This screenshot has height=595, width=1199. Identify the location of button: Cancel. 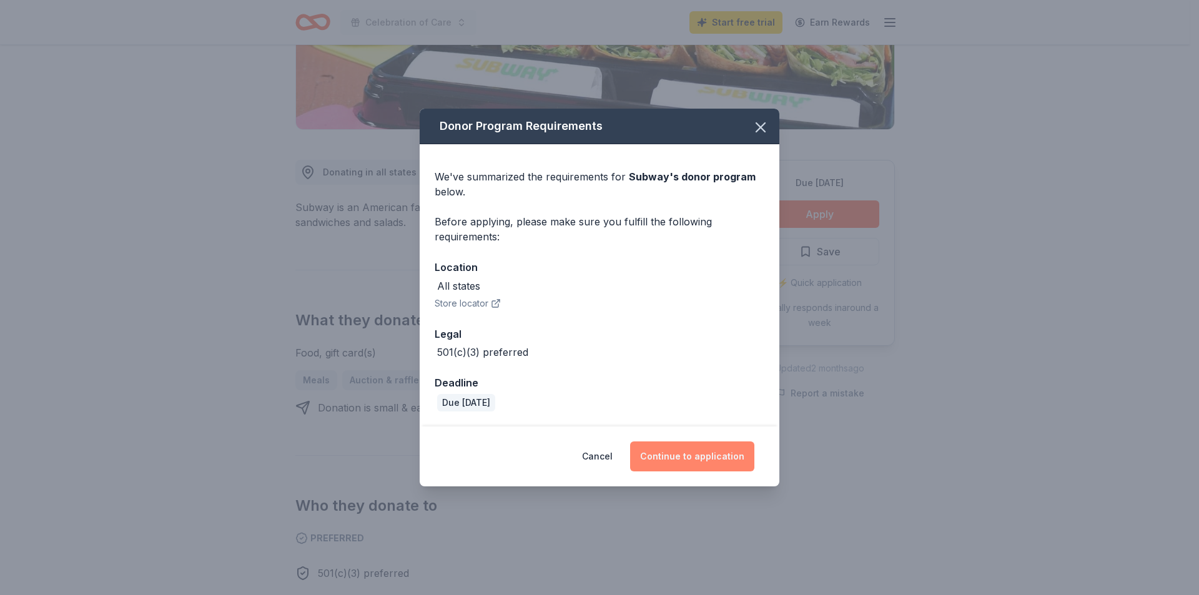
(597, 456).